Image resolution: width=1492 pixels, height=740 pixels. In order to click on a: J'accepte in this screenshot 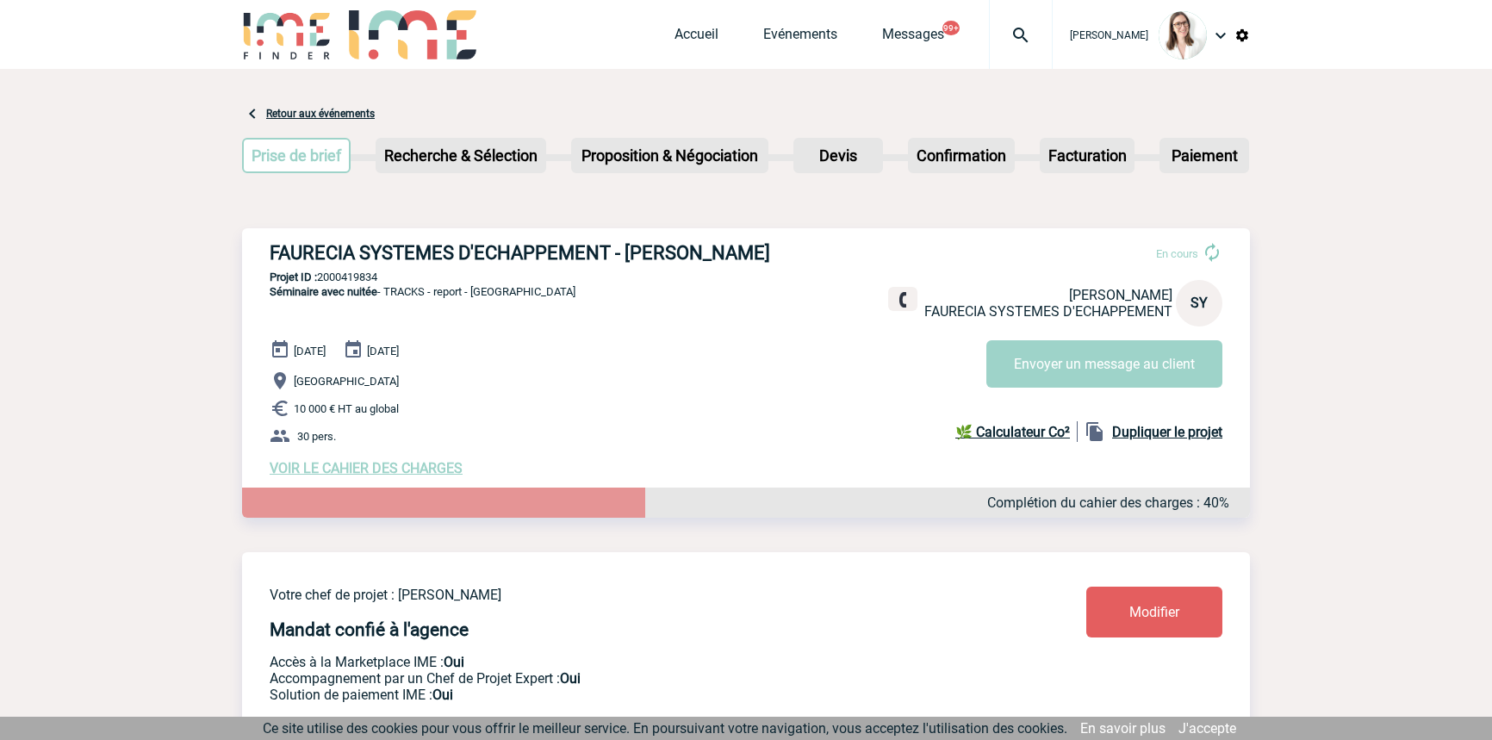, I will do `click(1207, 728)`.